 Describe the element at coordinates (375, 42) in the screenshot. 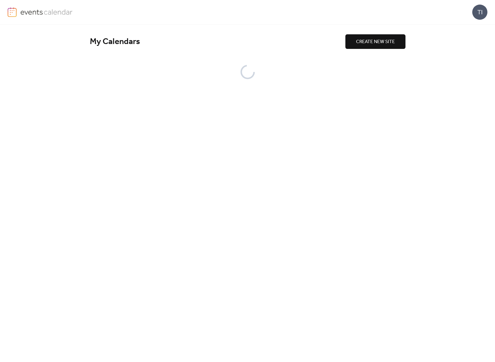

I see `button: CREATE NEW SITE` at that location.